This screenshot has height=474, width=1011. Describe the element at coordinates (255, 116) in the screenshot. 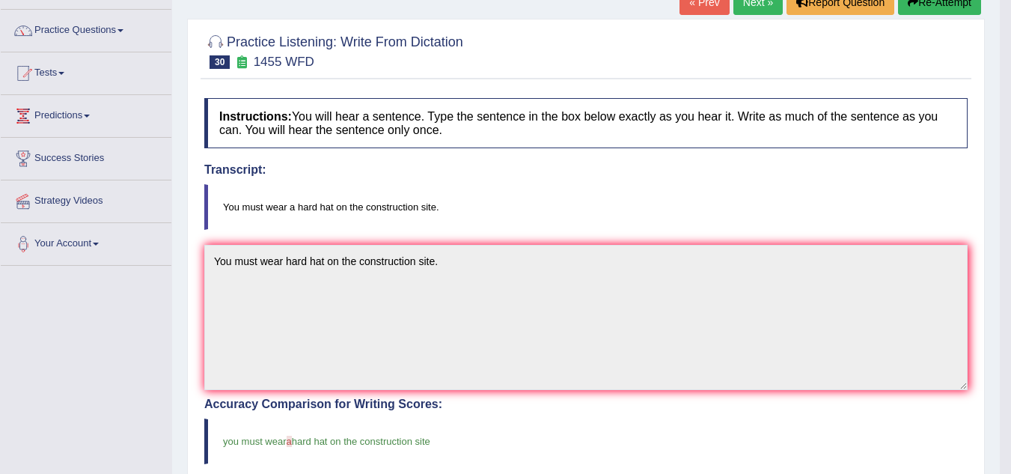

I see `b: Instructions:` at that location.